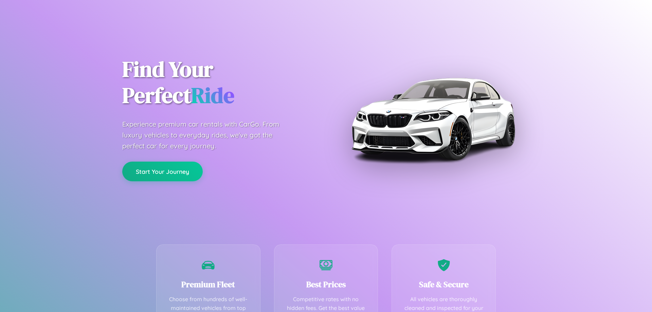  I want to click on h1: Find Your Perfect, so click(219, 83).